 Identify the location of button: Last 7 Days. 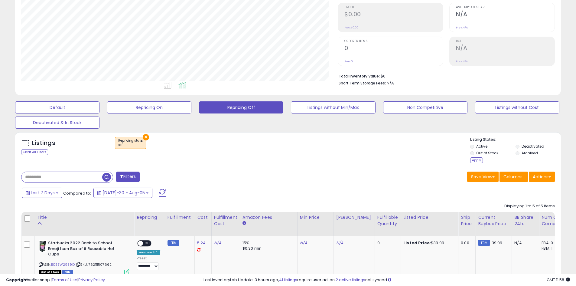
(42, 193).